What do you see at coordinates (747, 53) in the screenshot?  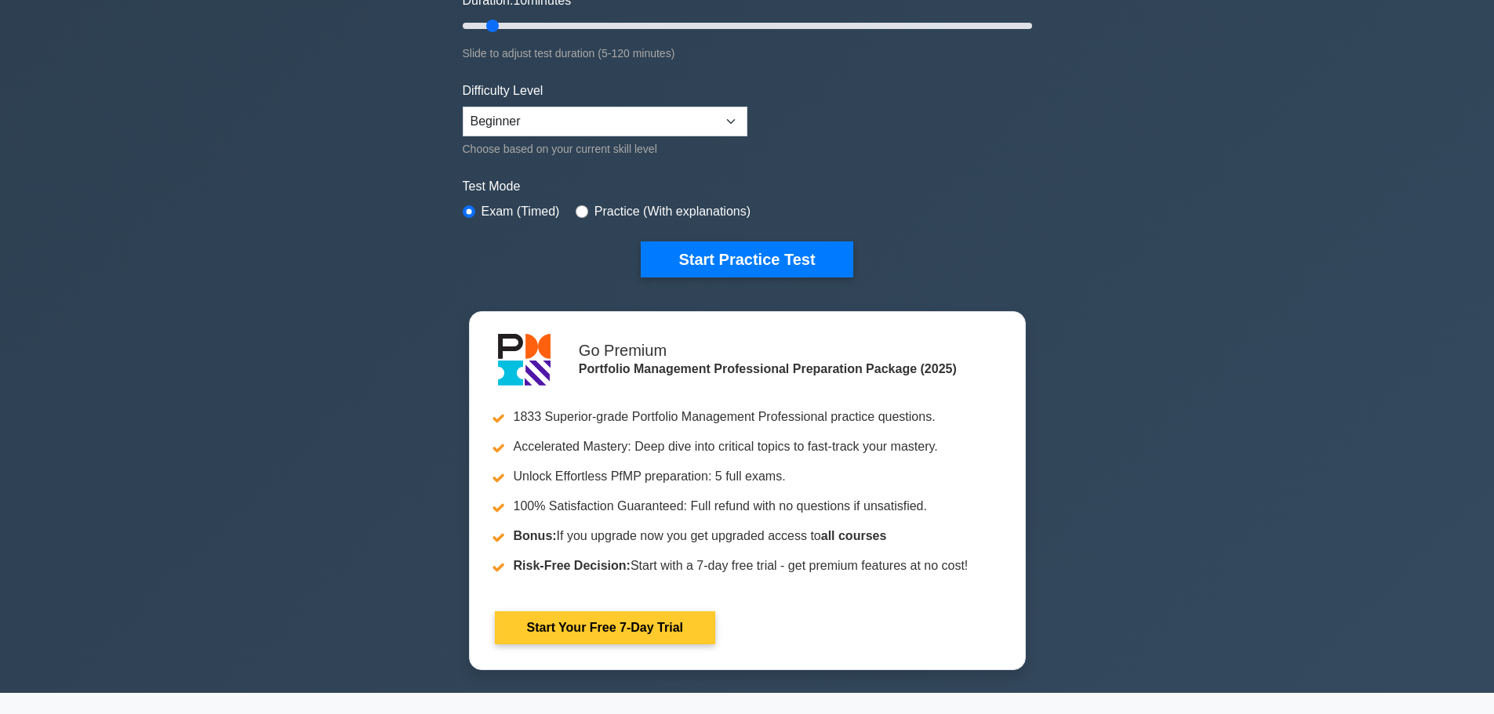 I see `div: Slide to adjust test duration (5-120 minutes)` at bounding box center [747, 53].